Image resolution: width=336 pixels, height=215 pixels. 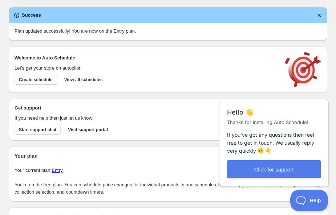 I want to click on h2: Get support, so click(x=146, y=108).